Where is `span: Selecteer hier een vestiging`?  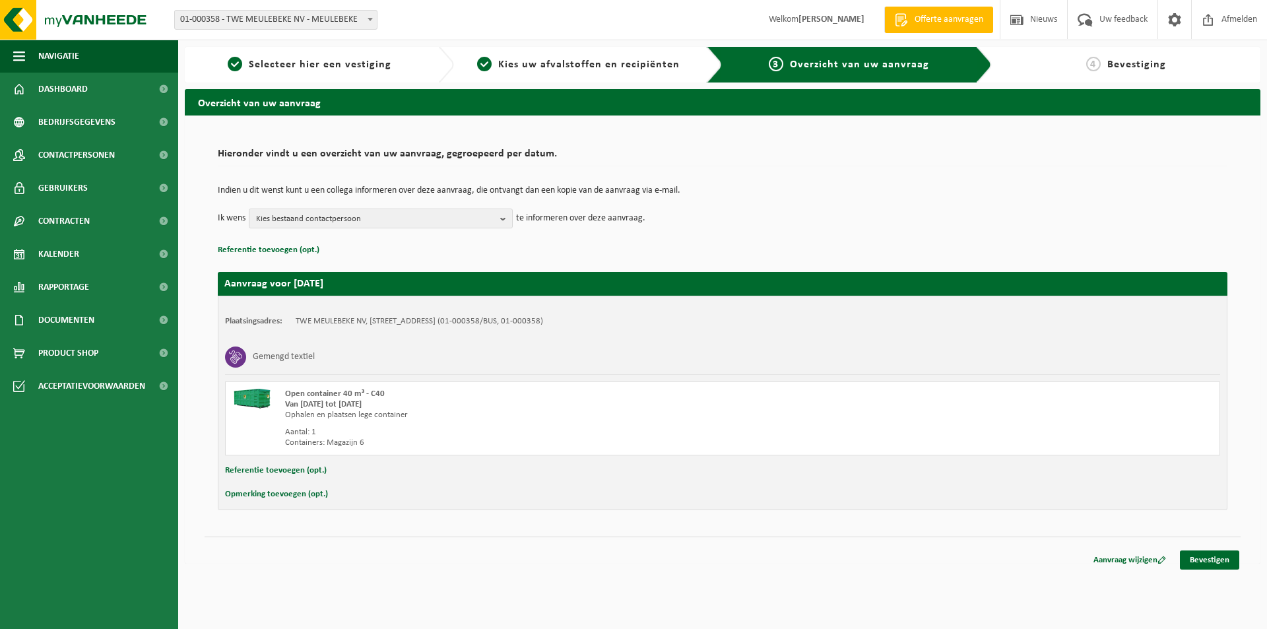
span: Selecteer hier een vestiging is located at coordinates (320, 65).